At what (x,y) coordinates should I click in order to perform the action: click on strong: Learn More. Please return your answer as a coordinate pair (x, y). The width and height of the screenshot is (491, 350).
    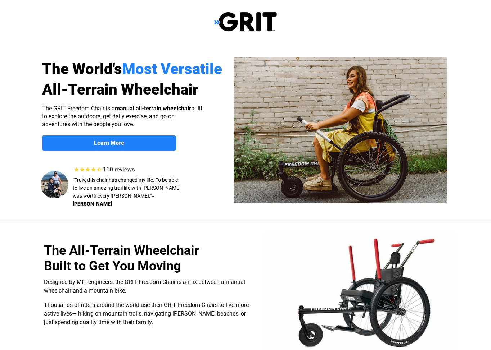
    Looking at the image, I should click on (109, 143).